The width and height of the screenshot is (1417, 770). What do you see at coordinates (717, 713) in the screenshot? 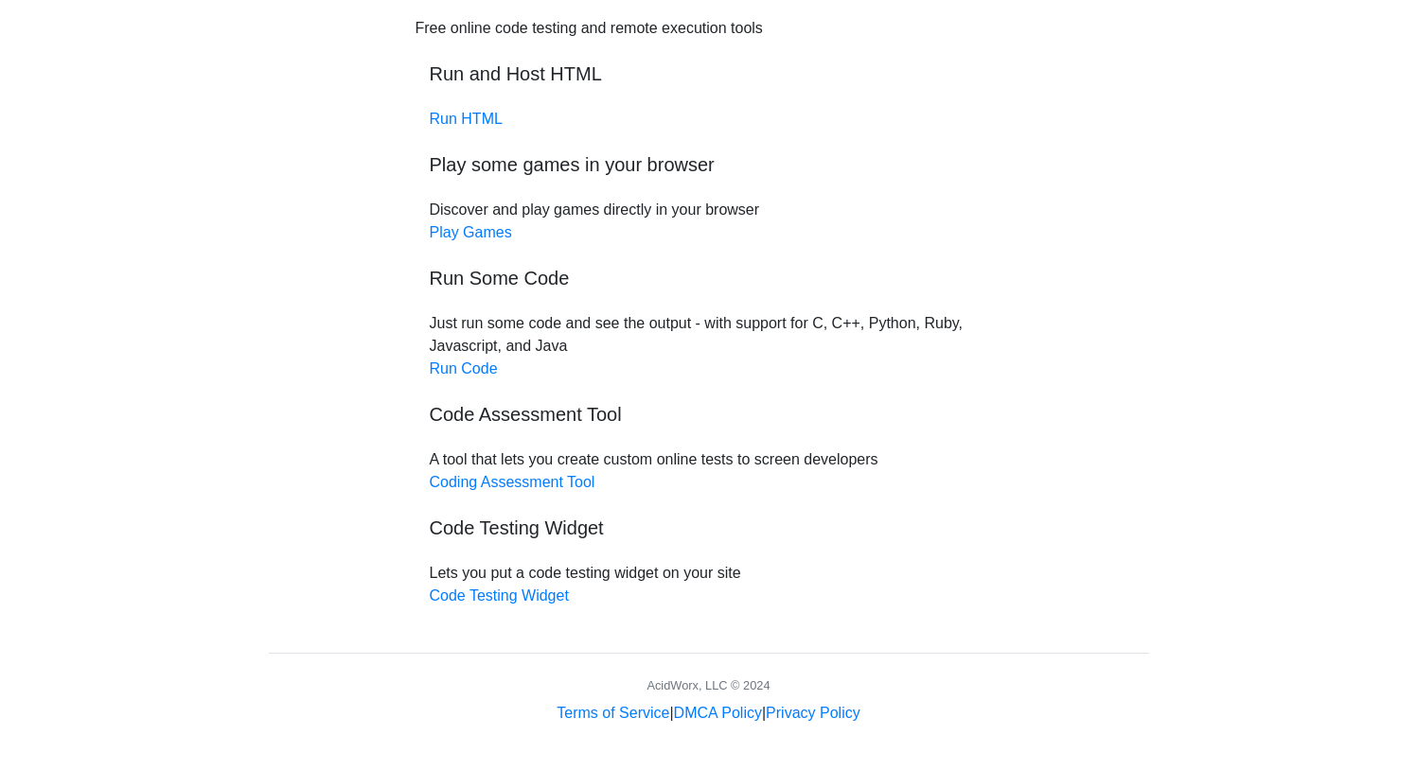
I see `a: DMCA Policy` at bounding box center [717, 713].